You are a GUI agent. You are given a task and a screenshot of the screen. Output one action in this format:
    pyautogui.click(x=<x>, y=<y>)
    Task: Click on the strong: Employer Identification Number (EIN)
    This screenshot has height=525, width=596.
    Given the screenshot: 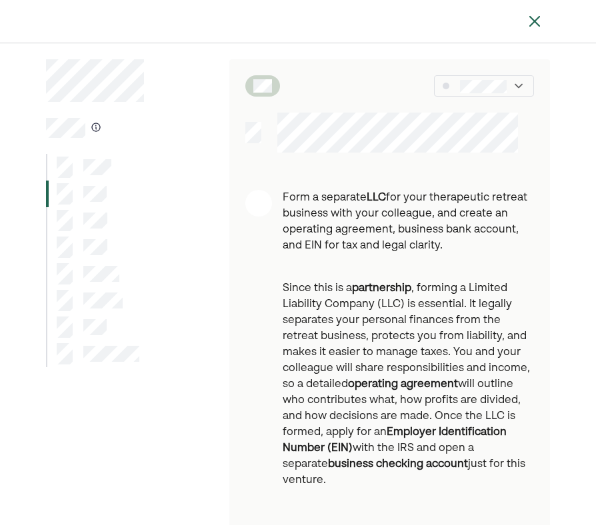 What is the action you would take?
    pyautogui.click(x=394, y=440)
    